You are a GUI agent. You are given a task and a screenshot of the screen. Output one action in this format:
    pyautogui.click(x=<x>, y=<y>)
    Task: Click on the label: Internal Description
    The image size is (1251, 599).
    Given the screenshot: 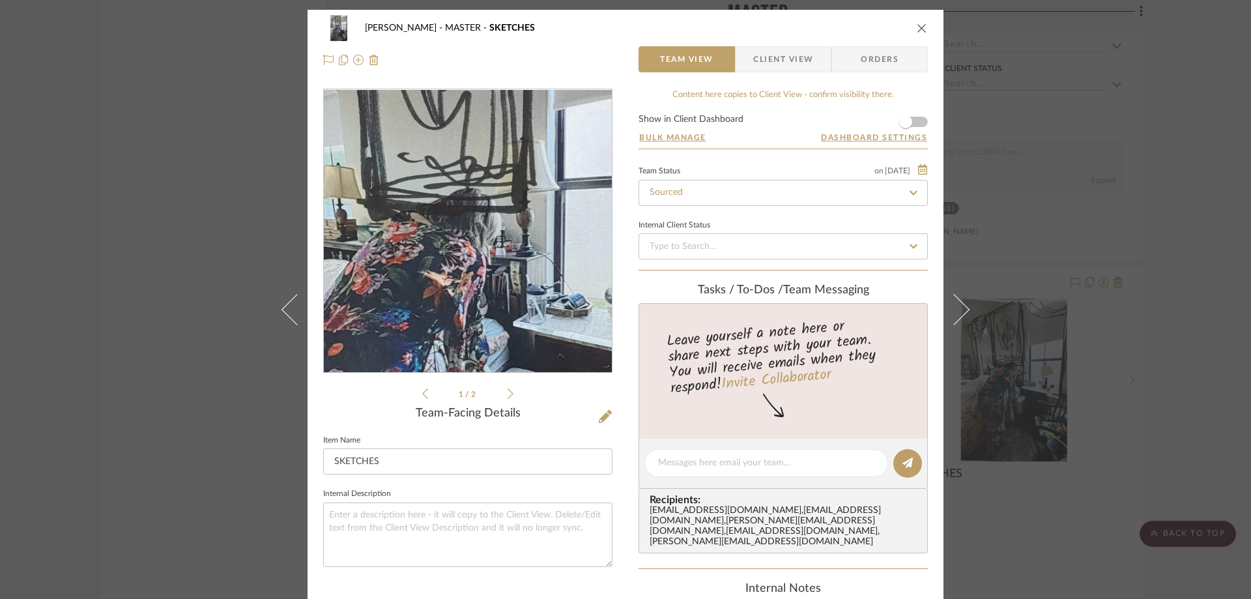 What is the action you would take?
    pyautogui.click(x=357, y=494)
    